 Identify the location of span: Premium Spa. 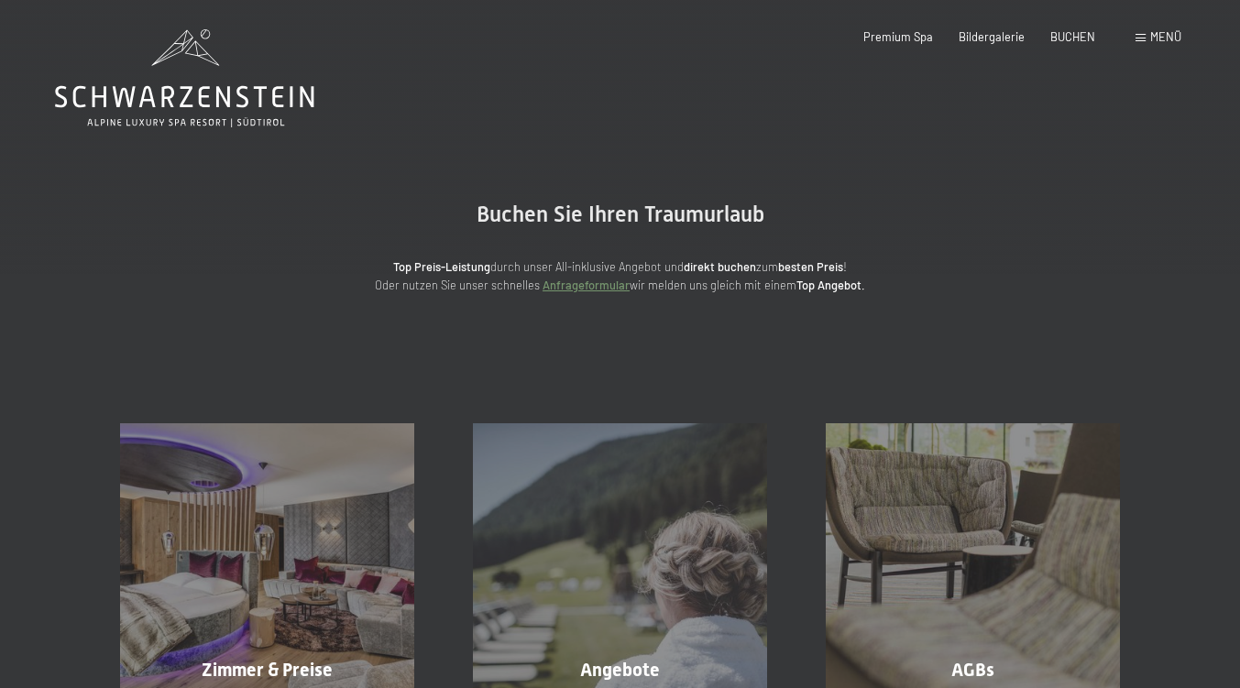
(898, 37).